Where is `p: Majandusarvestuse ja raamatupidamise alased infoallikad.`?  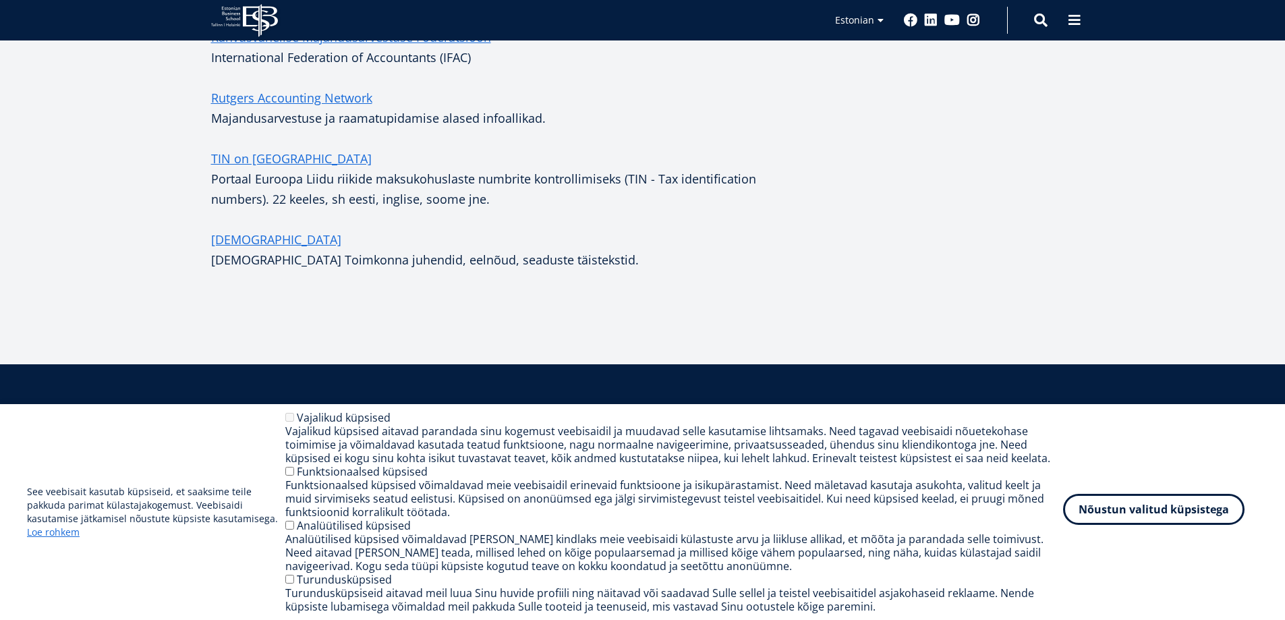 p: Majandusarvestuse ja raamatupidamise alased infoallikad. is located at coordinates (494, 108).